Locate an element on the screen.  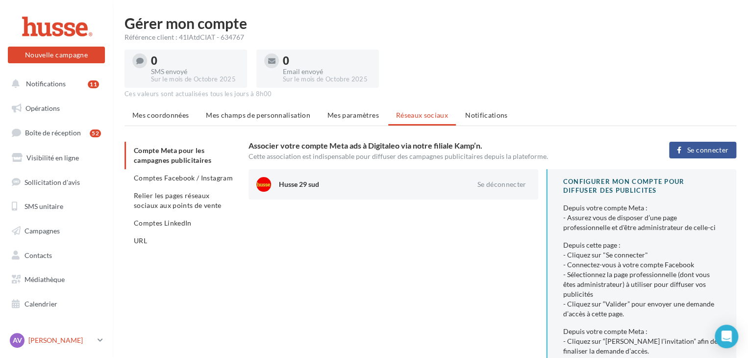
div: 52 is located at coordinates (95, 133).